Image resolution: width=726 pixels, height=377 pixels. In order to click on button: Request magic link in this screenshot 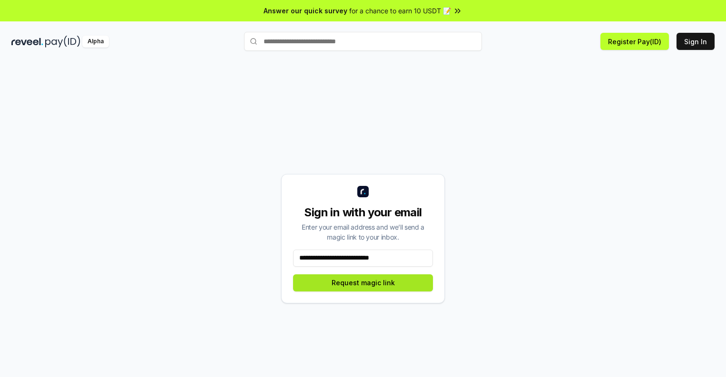, I will do `click(363, 283)`.